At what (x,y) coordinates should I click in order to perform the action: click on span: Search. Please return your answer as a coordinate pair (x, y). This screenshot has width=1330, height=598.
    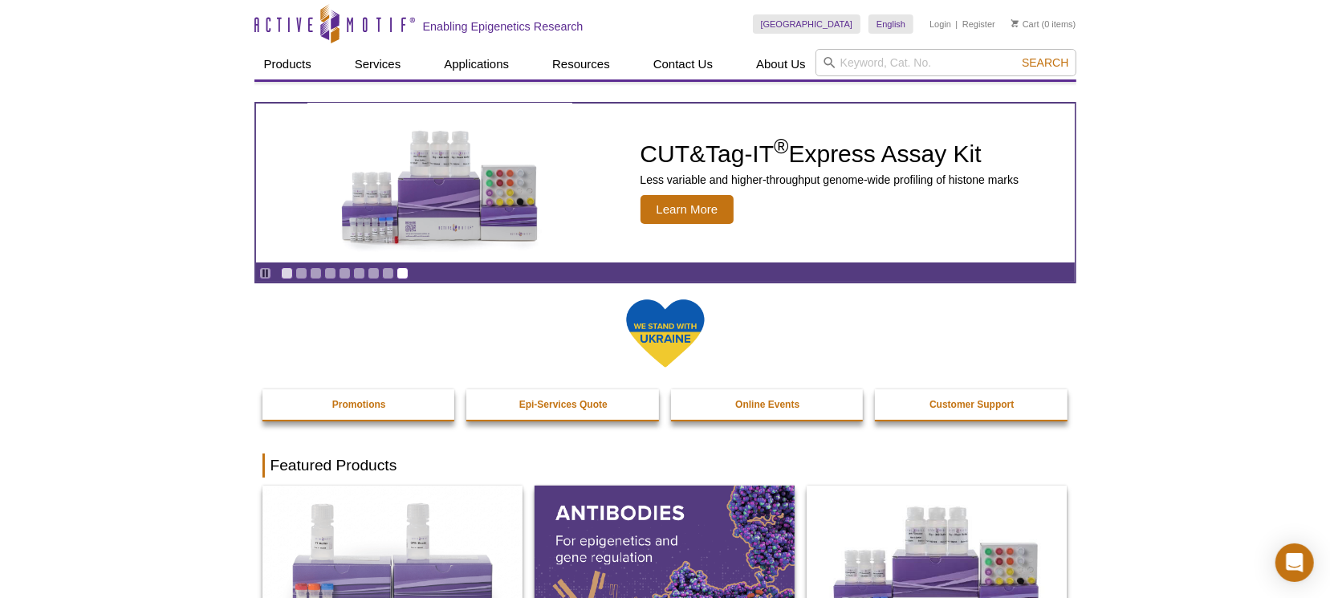
    Looking at the image, I should click on (1045, 63).